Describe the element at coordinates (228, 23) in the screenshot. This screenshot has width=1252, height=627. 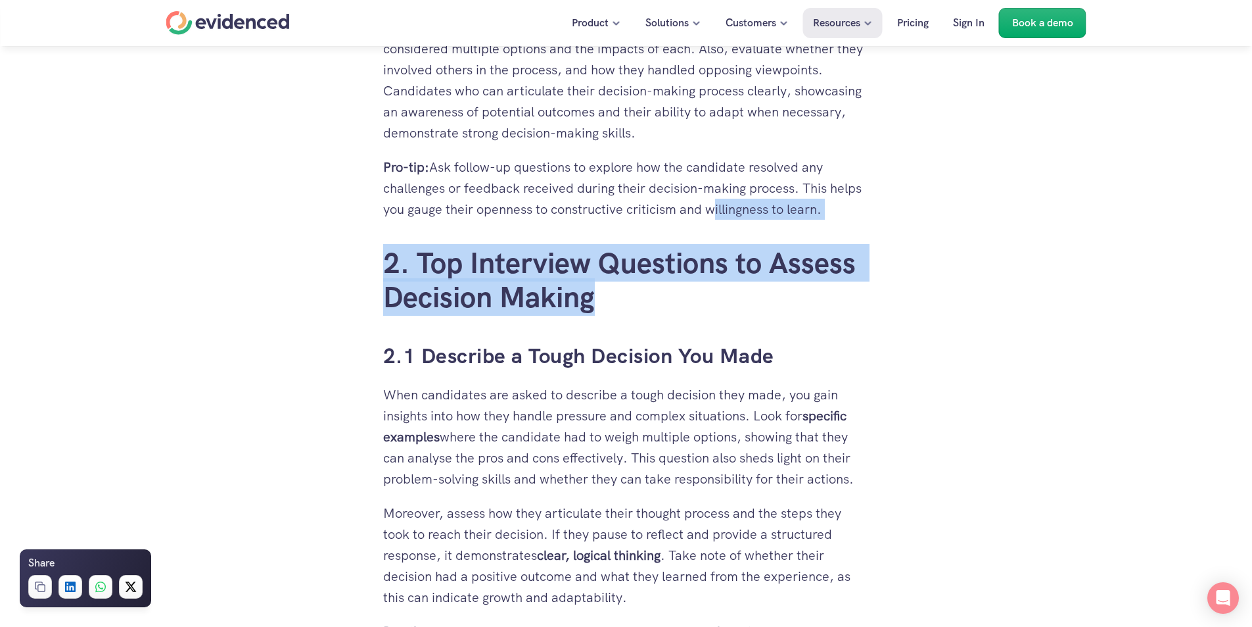
I see `a: Home` at that location.